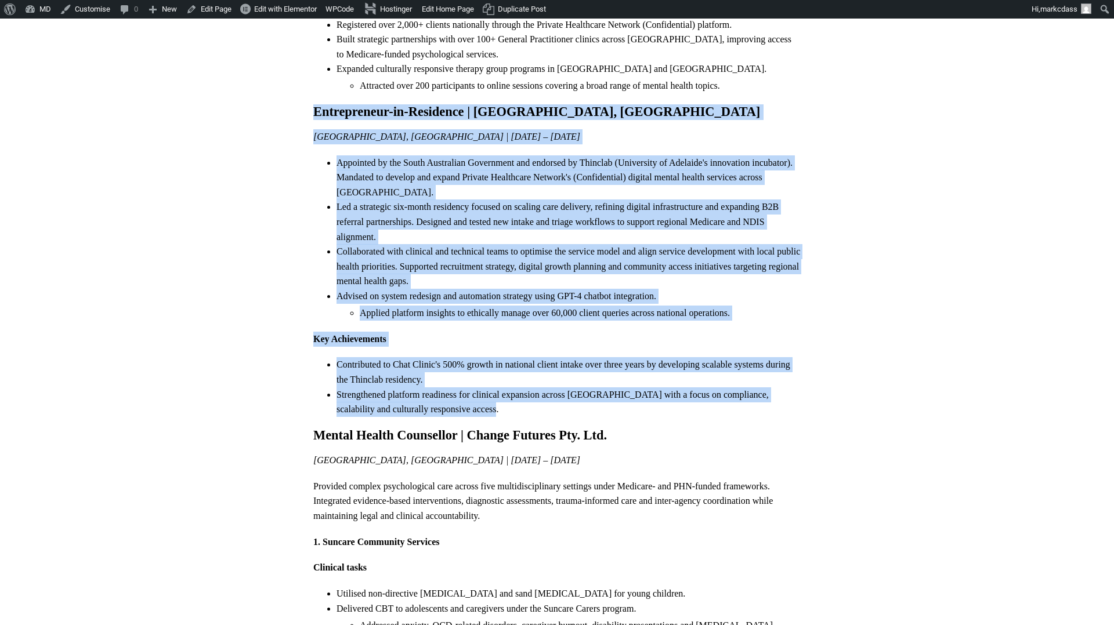 The height and width of the screenshot is (625, 1114). What do you see at coordinates (23, 35) in the screenshot?
I see `img: website_grey.svg` at bounding box center [23, 35].